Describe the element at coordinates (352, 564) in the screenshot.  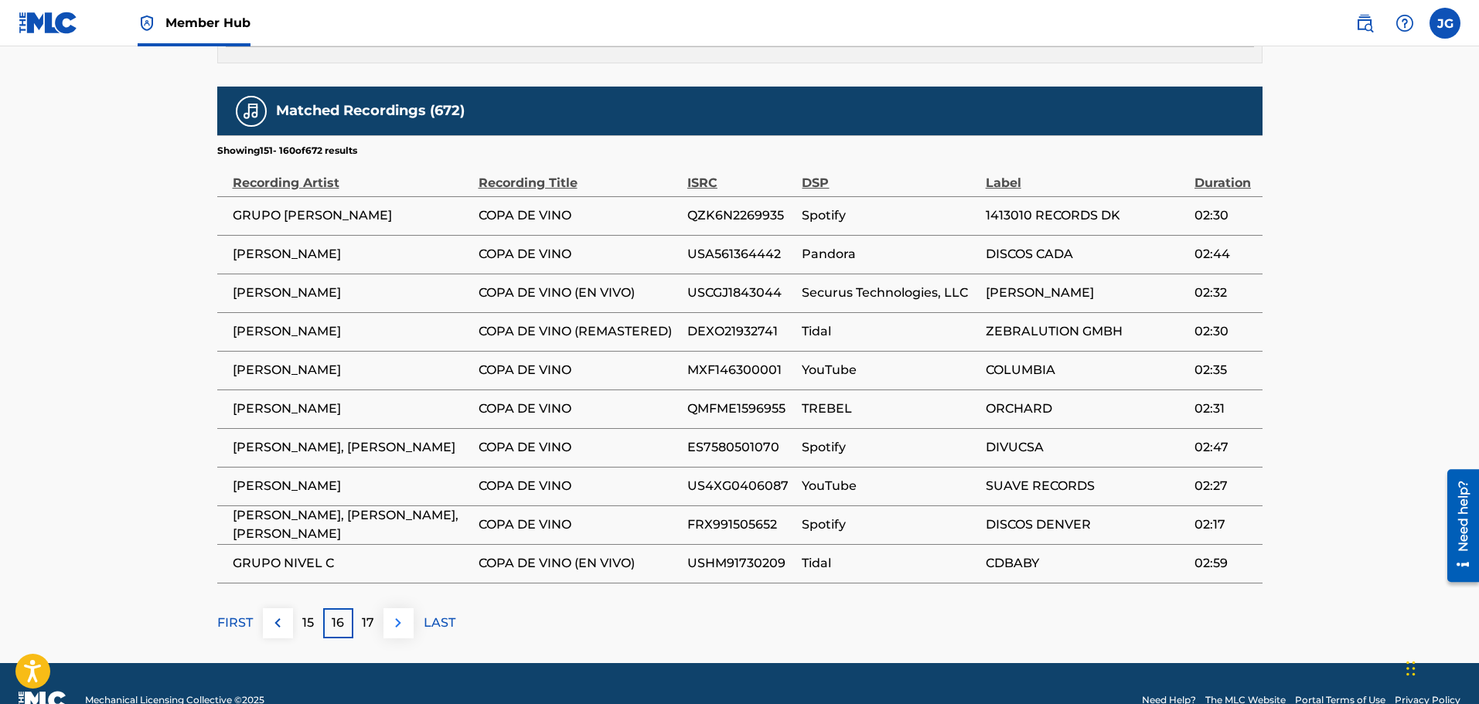
I see `span: GRUPO NIVEL C` at that location.